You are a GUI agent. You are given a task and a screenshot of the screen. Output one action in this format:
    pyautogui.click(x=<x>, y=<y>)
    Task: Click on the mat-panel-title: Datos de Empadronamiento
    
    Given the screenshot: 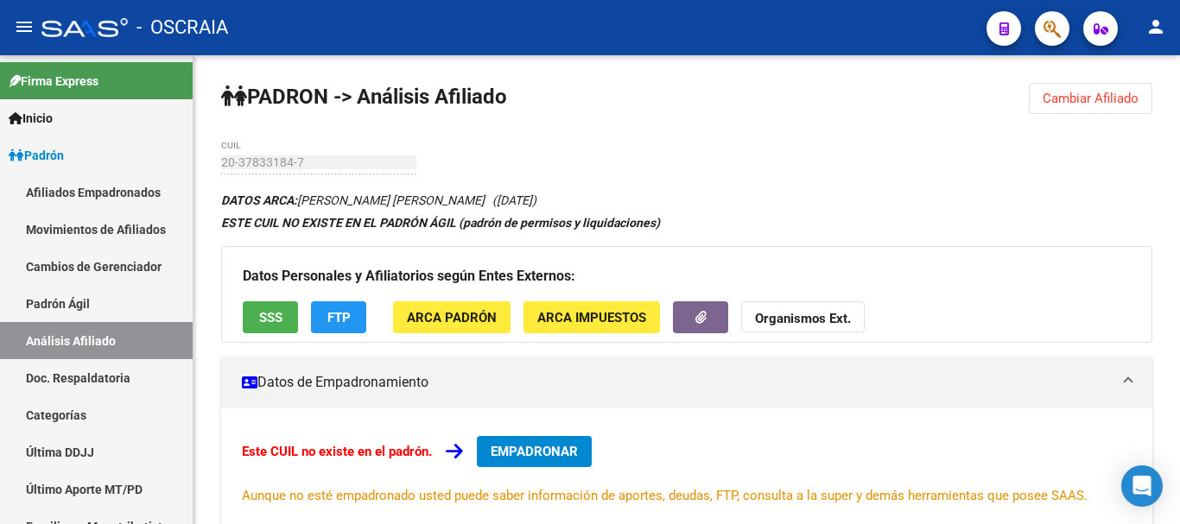 What is the action you would take?
    pyautogui.click(x=676, y=383)
    